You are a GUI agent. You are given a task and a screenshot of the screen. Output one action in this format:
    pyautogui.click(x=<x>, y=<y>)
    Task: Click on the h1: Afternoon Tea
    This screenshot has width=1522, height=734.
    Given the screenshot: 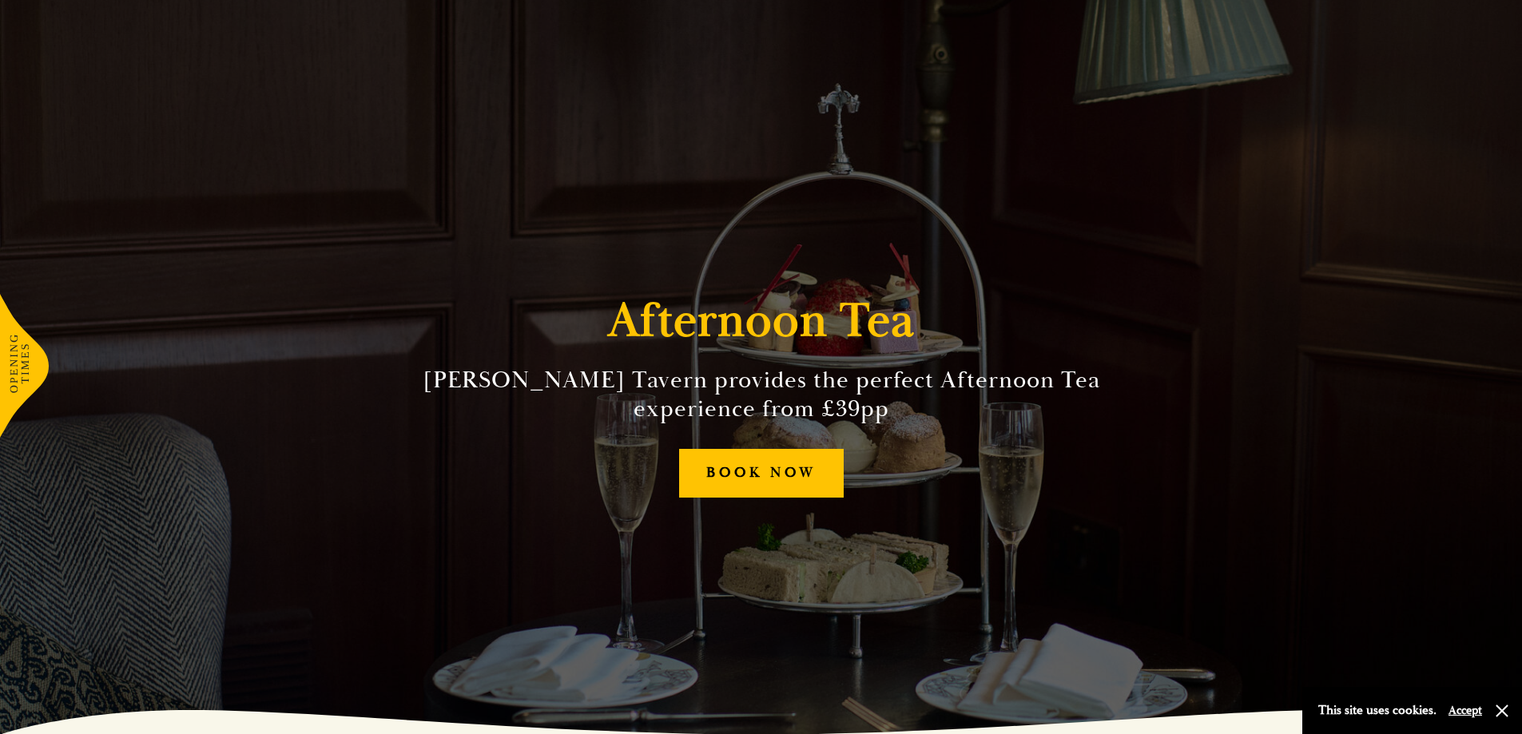 What is the action you would take?
    pyautogui.click(x=761, y=321)
    